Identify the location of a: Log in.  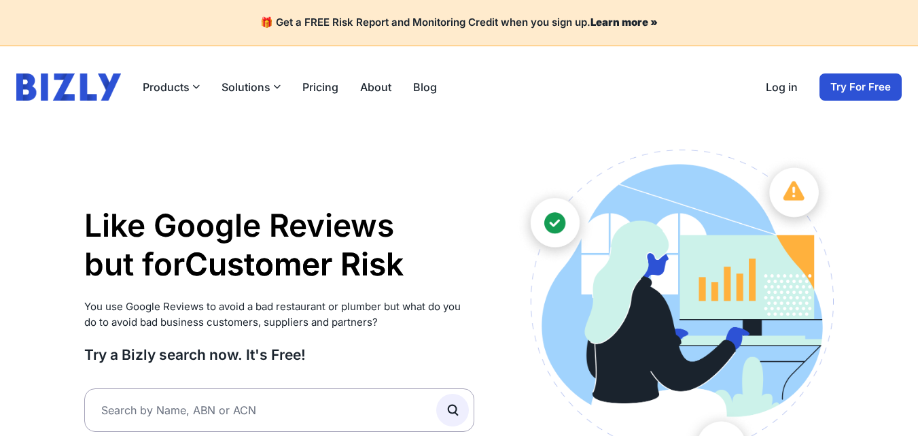
(781, 87).